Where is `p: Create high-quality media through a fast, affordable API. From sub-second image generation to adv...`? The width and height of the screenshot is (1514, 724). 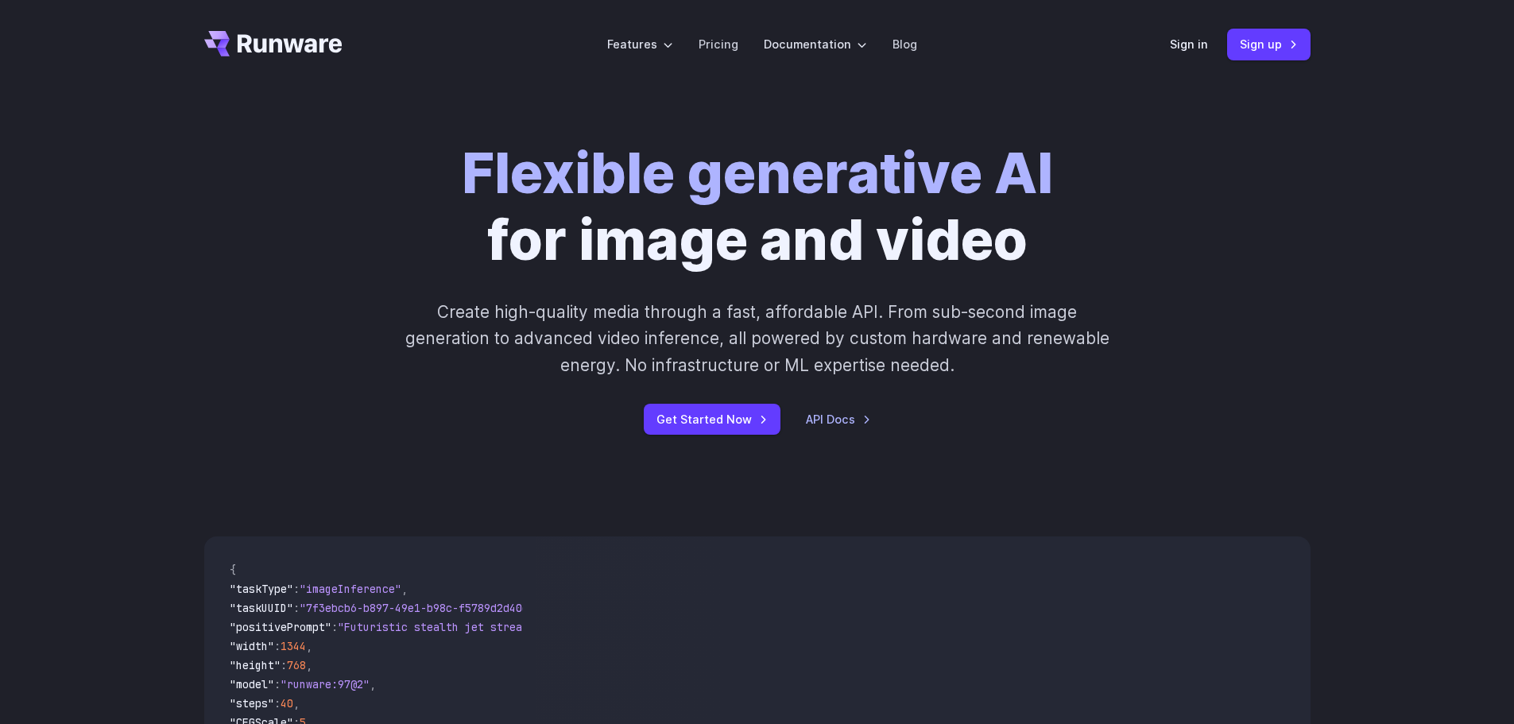 p: Create high-quality media through a fast, affordable API. From sub-second image generation to adv... is located at coordinates (757, 339).